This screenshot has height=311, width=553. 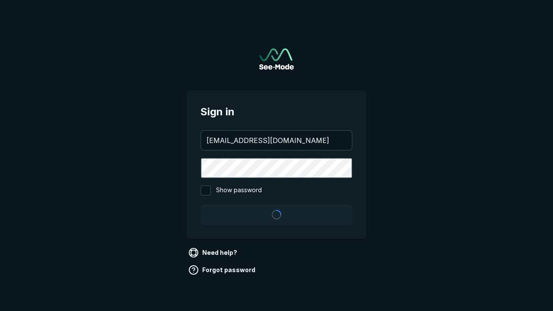 What do you see at coordinates (277, 112) in the screenshot?
I see `span: Sign in` at bounding box center [277, 112].